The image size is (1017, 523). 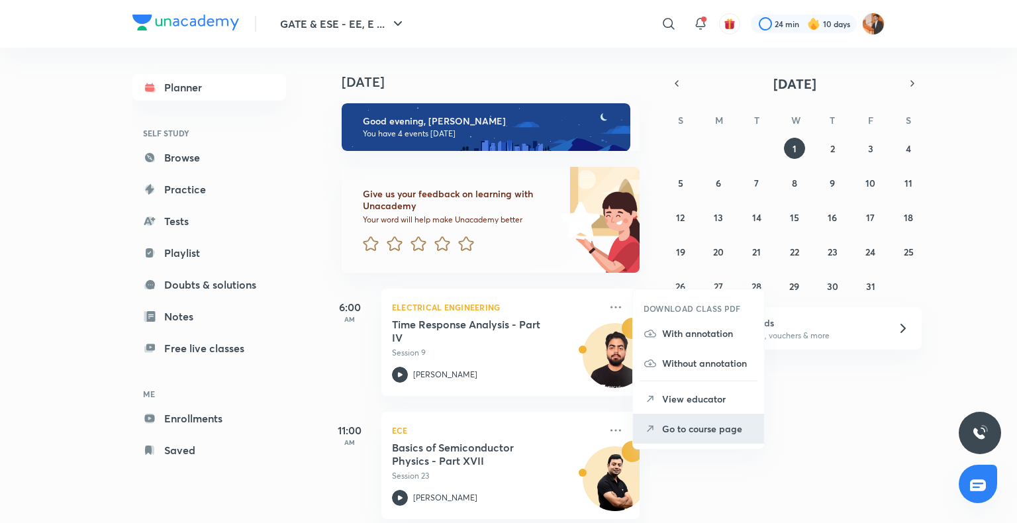 I want to click on abbr: October 11, 2025, so click(x=908, y=183).